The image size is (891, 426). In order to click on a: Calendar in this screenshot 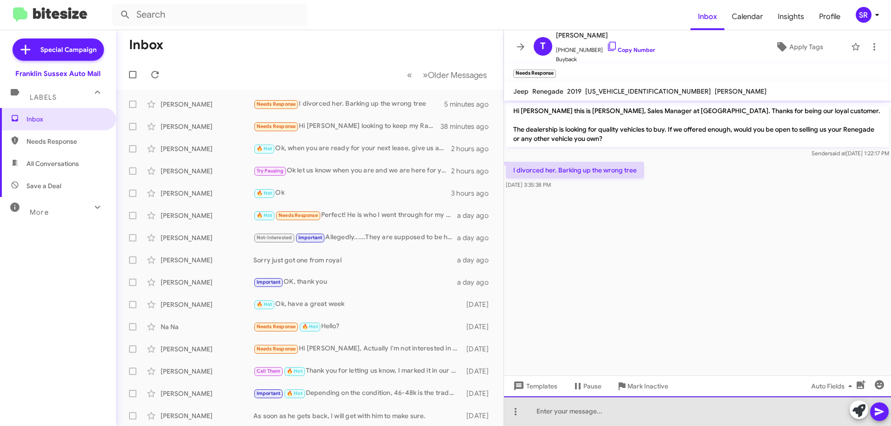, I will do `click(747, 17)`.